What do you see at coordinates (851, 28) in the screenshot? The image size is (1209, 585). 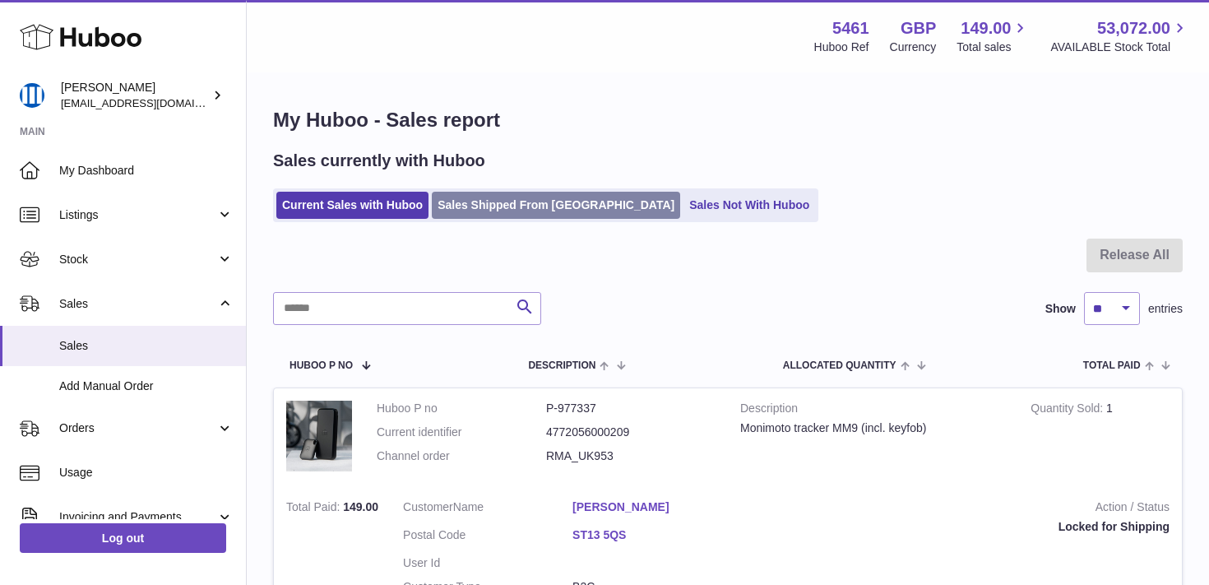 I see `strong: 5461` at bounding box center [851, 28].